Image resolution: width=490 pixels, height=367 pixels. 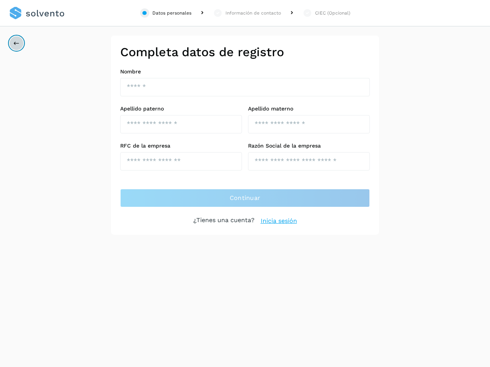 What do you see at coordinates (309, 109) in the screenshot?
I see `label: Apellido materno` at bounding box center [309, 109].